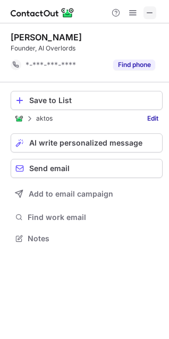 The height and width of the screenshot is (339, 169). What do you see at coordinates (93, 217) in the screenshot?
I see `span: Find work email` at bounding box center [93, 217].